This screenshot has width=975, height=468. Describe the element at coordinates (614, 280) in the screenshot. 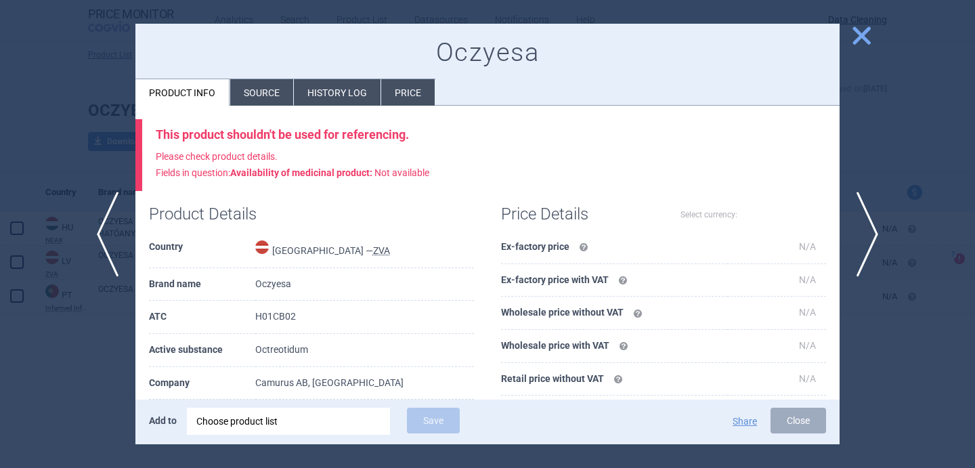

I see `th: Ex-factory price with VAT` at that location.